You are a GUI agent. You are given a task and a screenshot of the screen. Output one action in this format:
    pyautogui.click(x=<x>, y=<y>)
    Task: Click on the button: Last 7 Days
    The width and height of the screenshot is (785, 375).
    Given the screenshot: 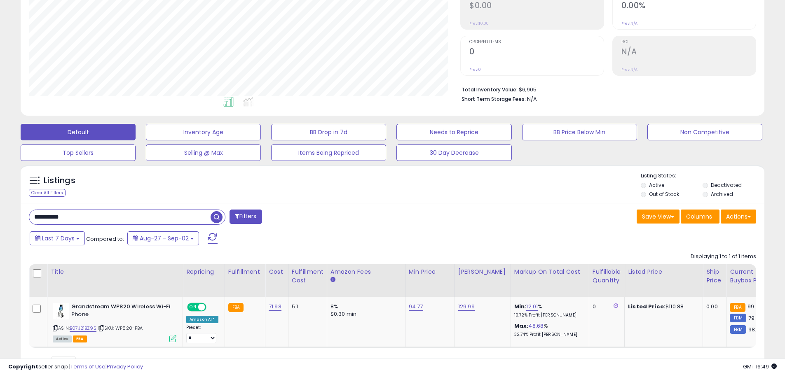 What is the action you would take?
    pyautogui.click(x=57, y=239)
    